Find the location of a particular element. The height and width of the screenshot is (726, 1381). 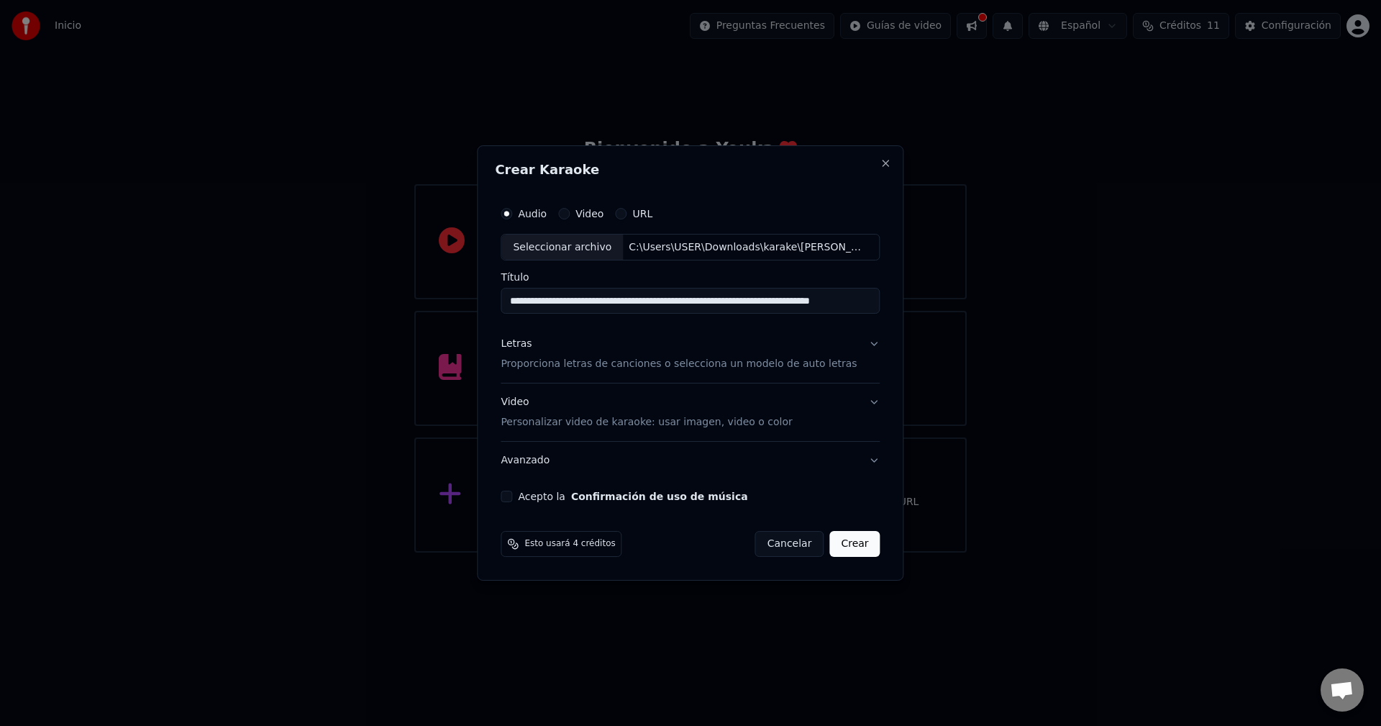

span: Esto usará 4 créditos is located at coordinates (570, 544).